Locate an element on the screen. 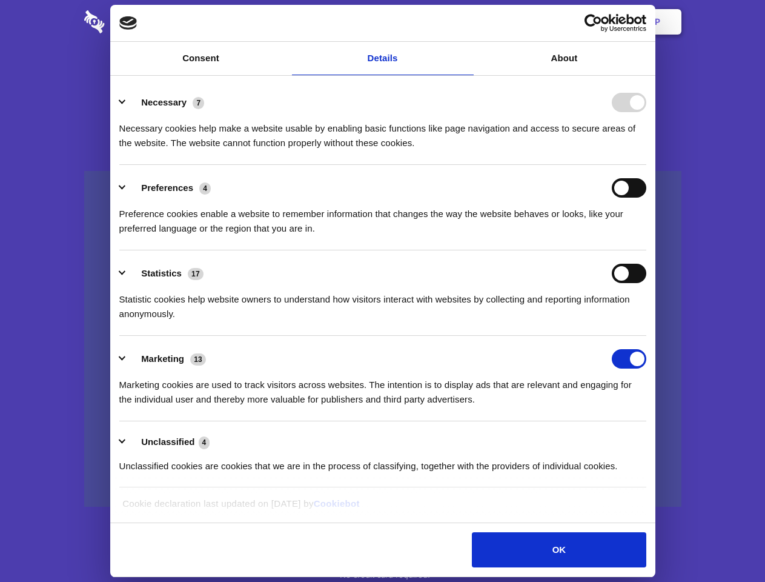 The height and width of the screenshot is (582, 765). a: Cookiebot is located at coordinates (337, 503).